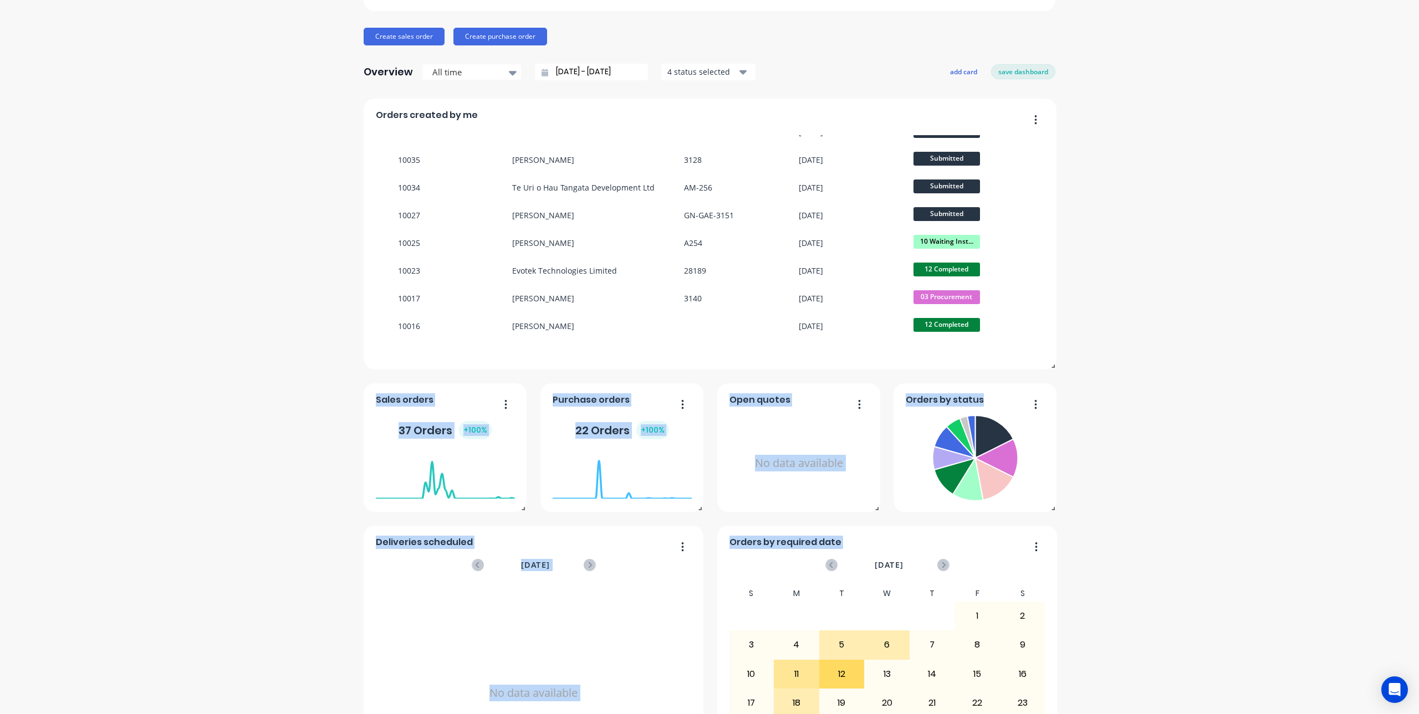  I want to click on div: 1, so click(977, 616).